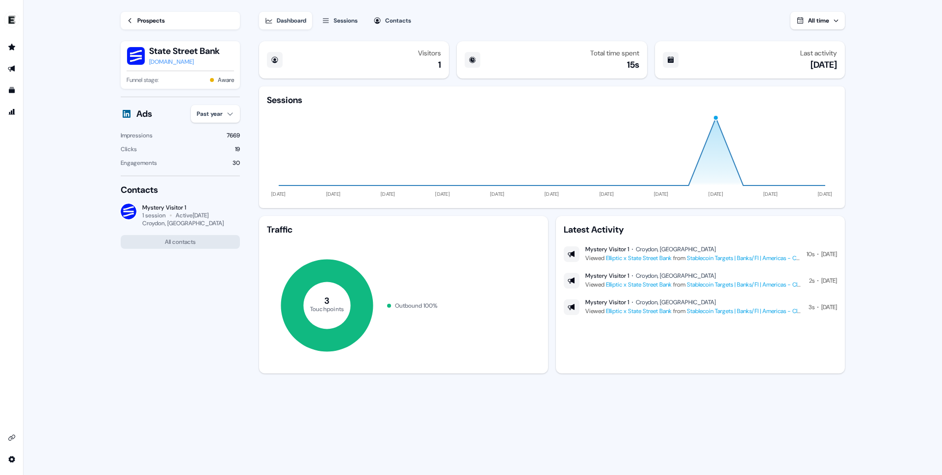 Image resolution: width=942 pixels, height=475 pixels. I want to click on div: 2s, so click(811, 281).